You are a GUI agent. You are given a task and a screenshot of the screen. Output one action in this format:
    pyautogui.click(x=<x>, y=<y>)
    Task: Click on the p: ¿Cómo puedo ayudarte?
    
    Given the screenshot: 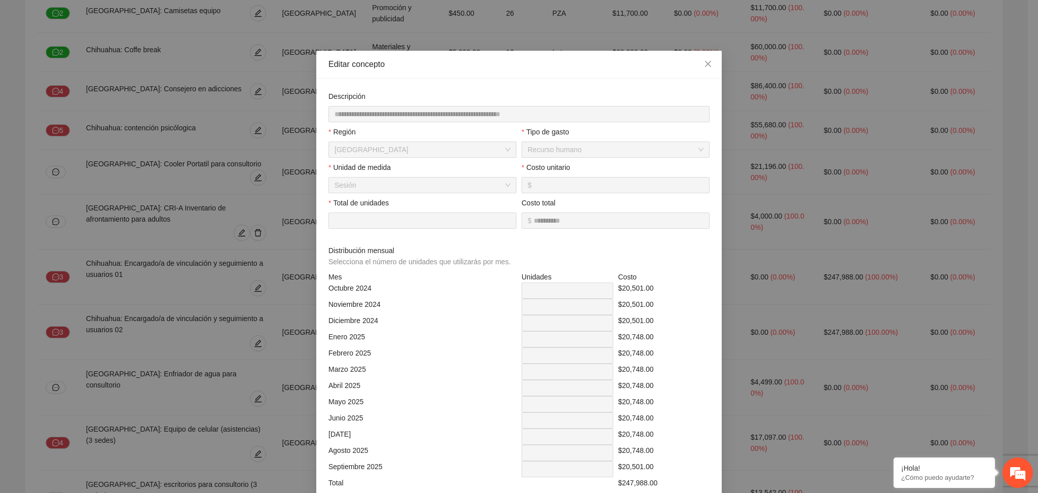 What is the action you would take?
    pyautogui.click(x=944, y=477)
    